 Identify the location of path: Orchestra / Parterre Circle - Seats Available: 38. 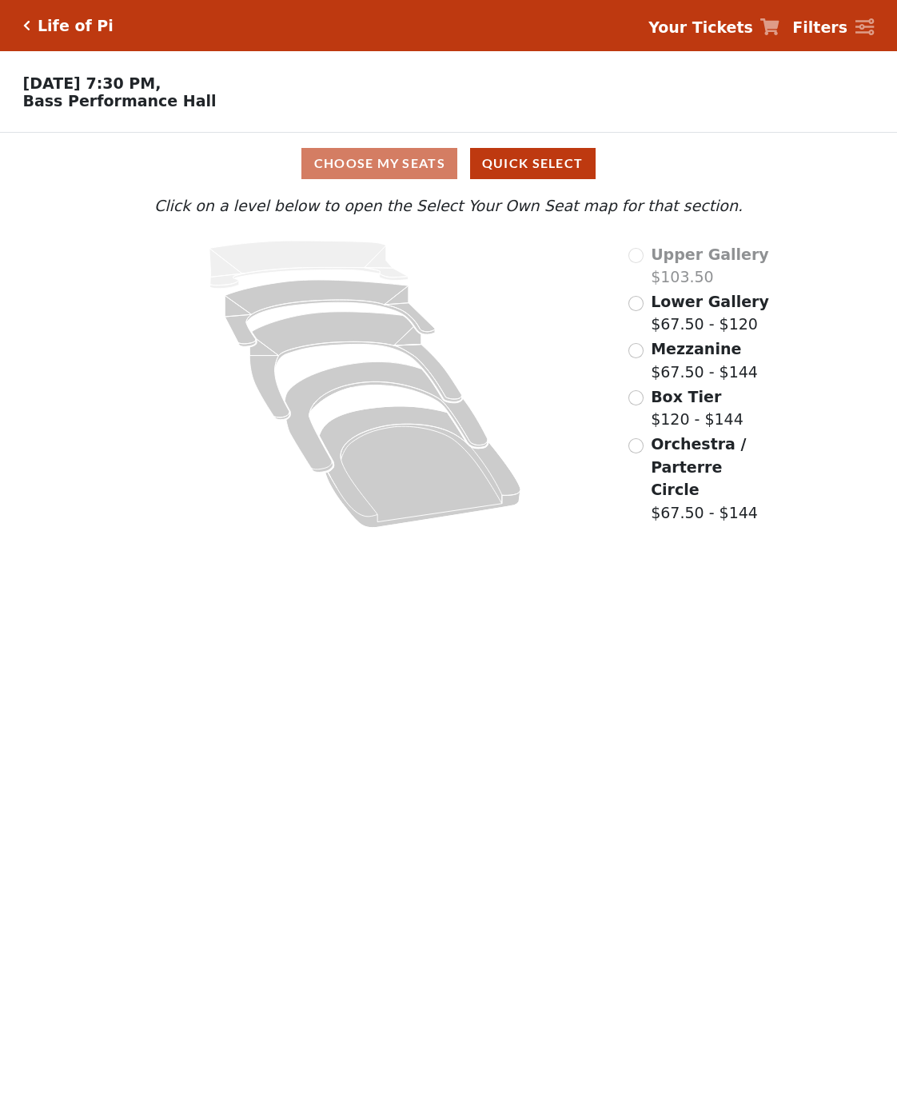
(420, 467).